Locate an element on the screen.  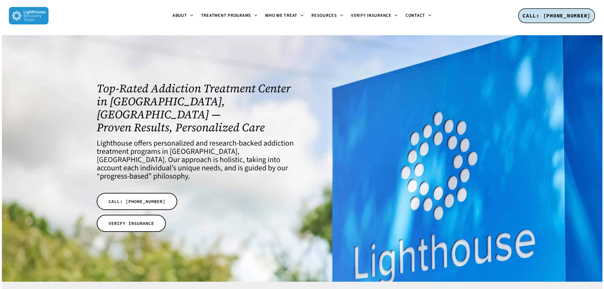
span: About is located at coordinates (180, 16).